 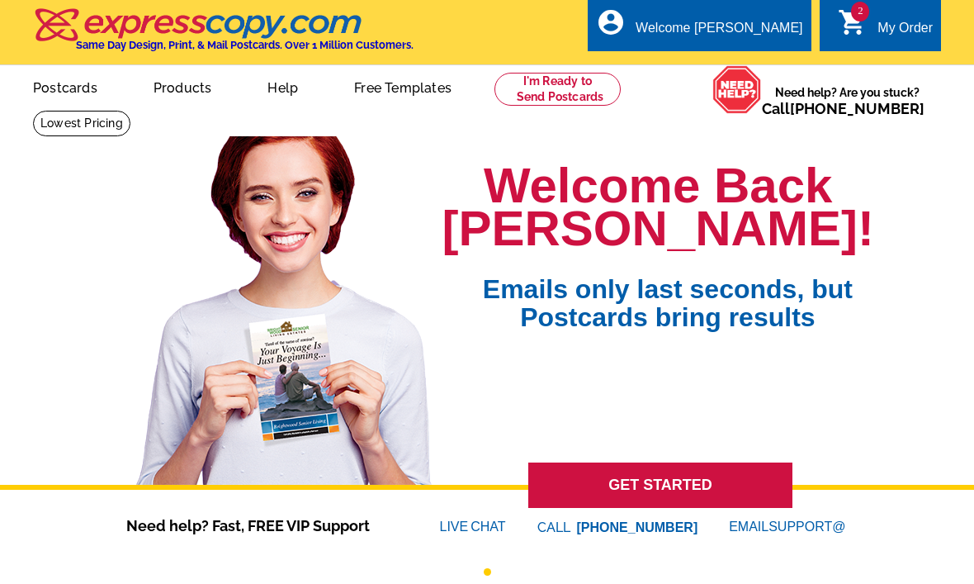 I want to click on span: Need help? Are you stuck?, so click(x=847, y=101).